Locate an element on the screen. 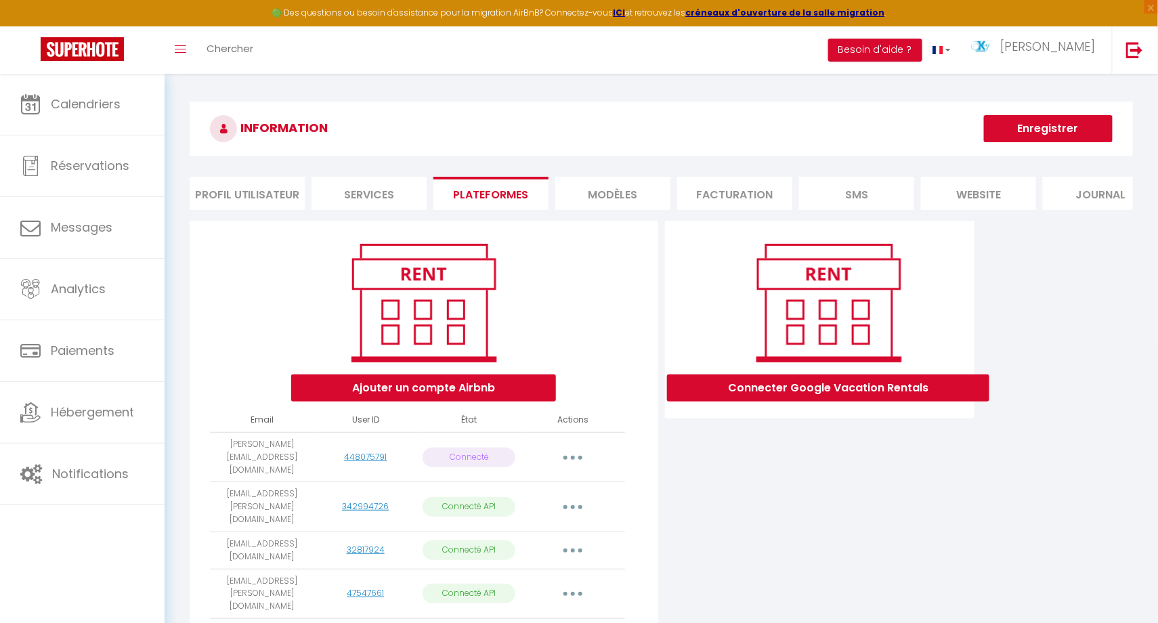 This screenshot has width=1158, height=623. th: User ID is located at coordinates (365, 420).